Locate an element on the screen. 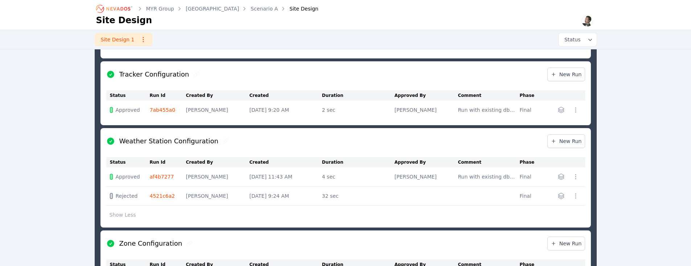  div: 32 sec is located at coordinates (357, 196).